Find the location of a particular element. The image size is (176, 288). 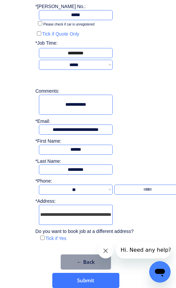

div: *Last Name: is located at coordinates (49, 161).